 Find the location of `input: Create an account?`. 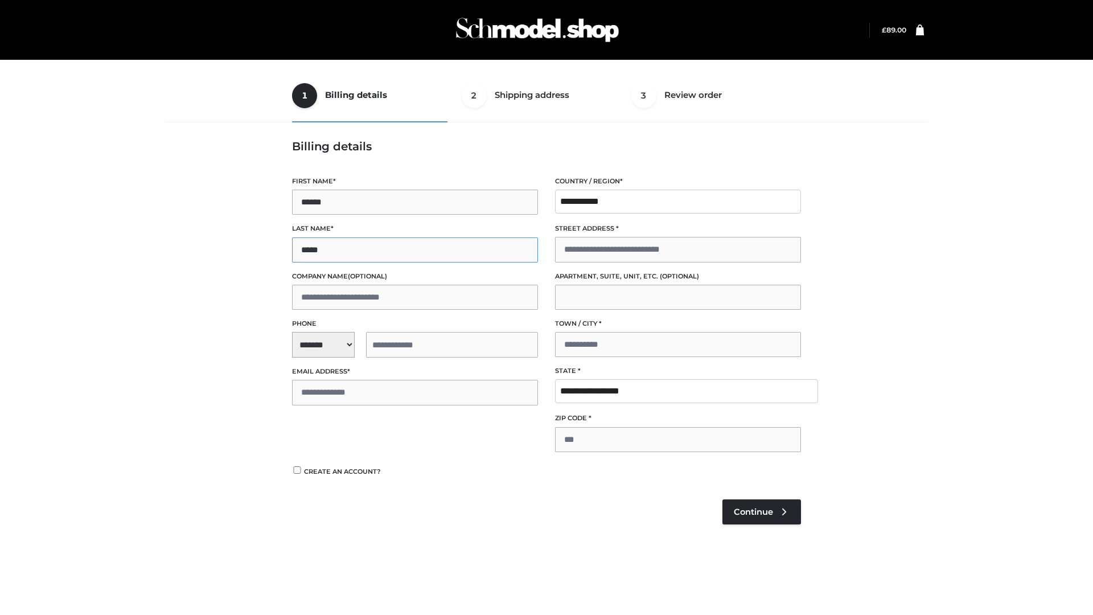

input: Create an account? is located at coordinates (297, 470).